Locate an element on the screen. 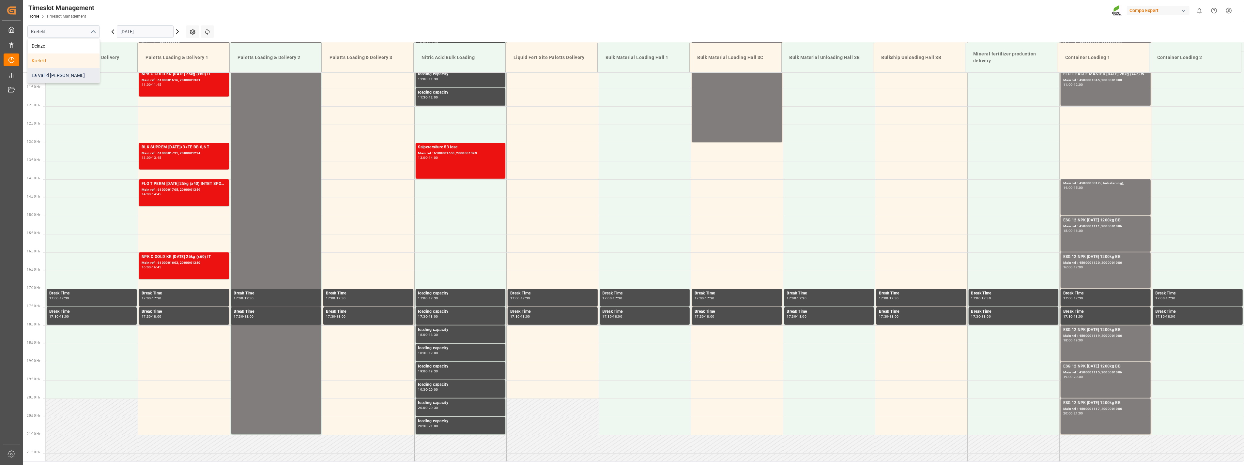 The height and width of the screenshot is (465, 1244). img: Screenshot%202023-09-29%20at%2010.02.21.png_1712312052.png is located at coordinates (1117, 10).